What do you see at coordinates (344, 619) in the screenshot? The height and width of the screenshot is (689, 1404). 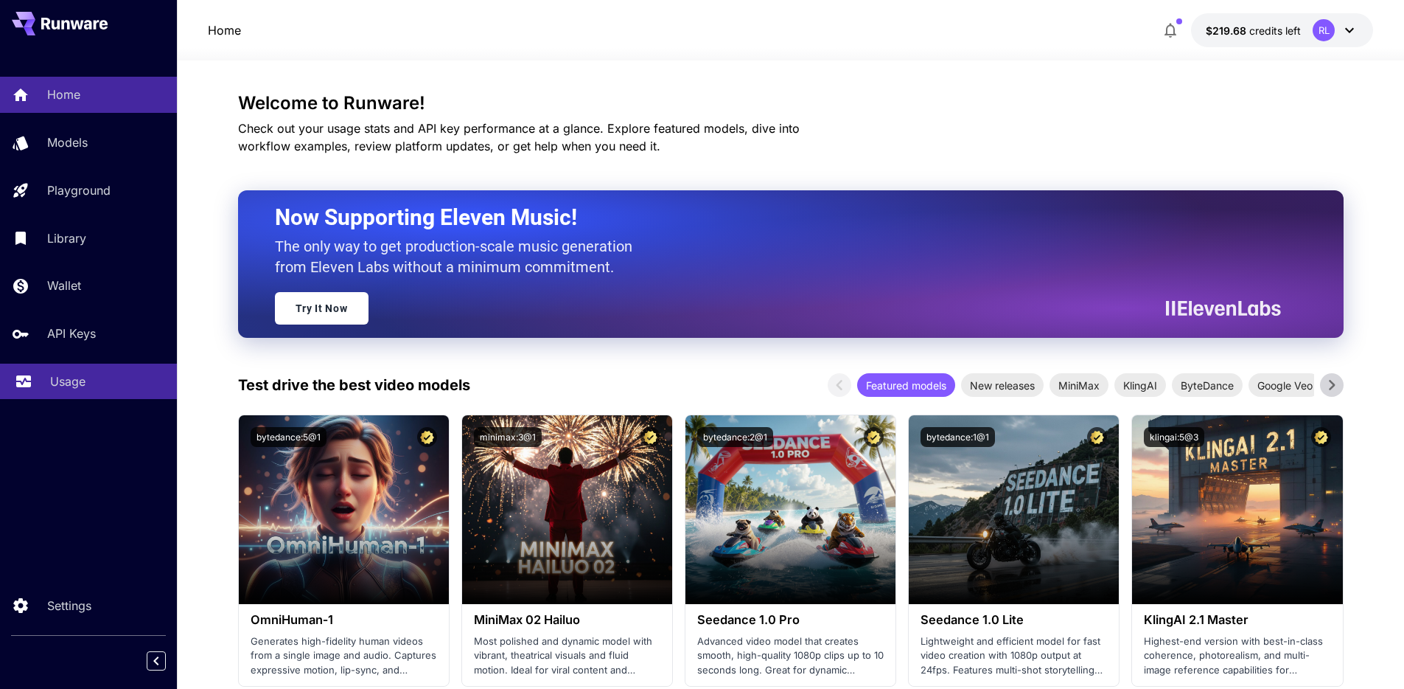 I see `h3: OmniHuman‑1` at bounding box center [344, 619].